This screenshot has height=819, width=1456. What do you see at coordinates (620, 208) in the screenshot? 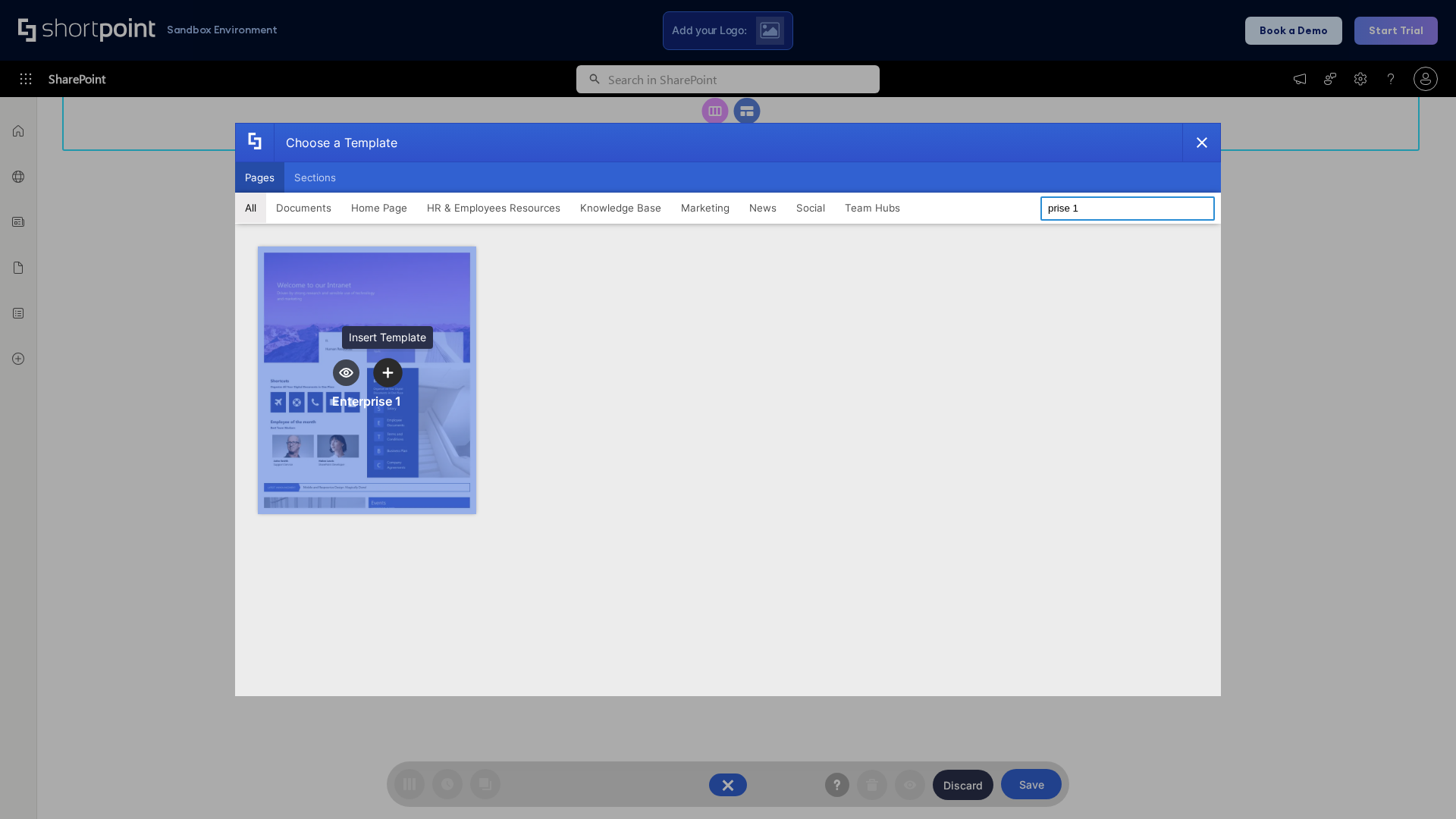
I see `button: Knowledge Base` at bounding box center [620, 208].